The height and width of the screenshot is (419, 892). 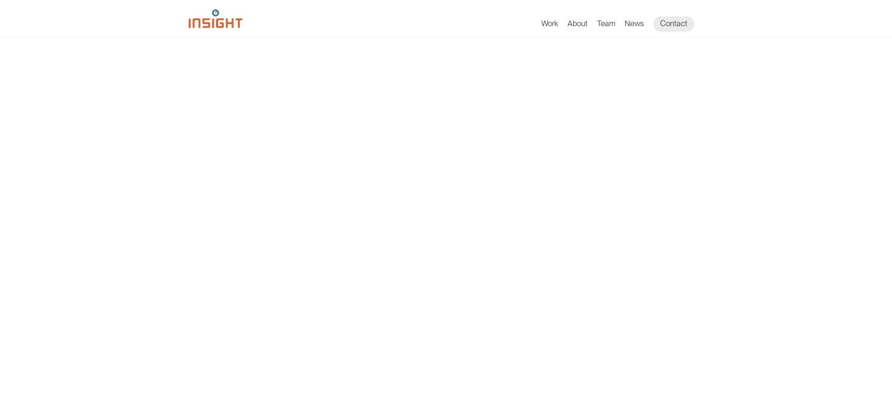 I want to click on a: About, so click(x=577, y=25).